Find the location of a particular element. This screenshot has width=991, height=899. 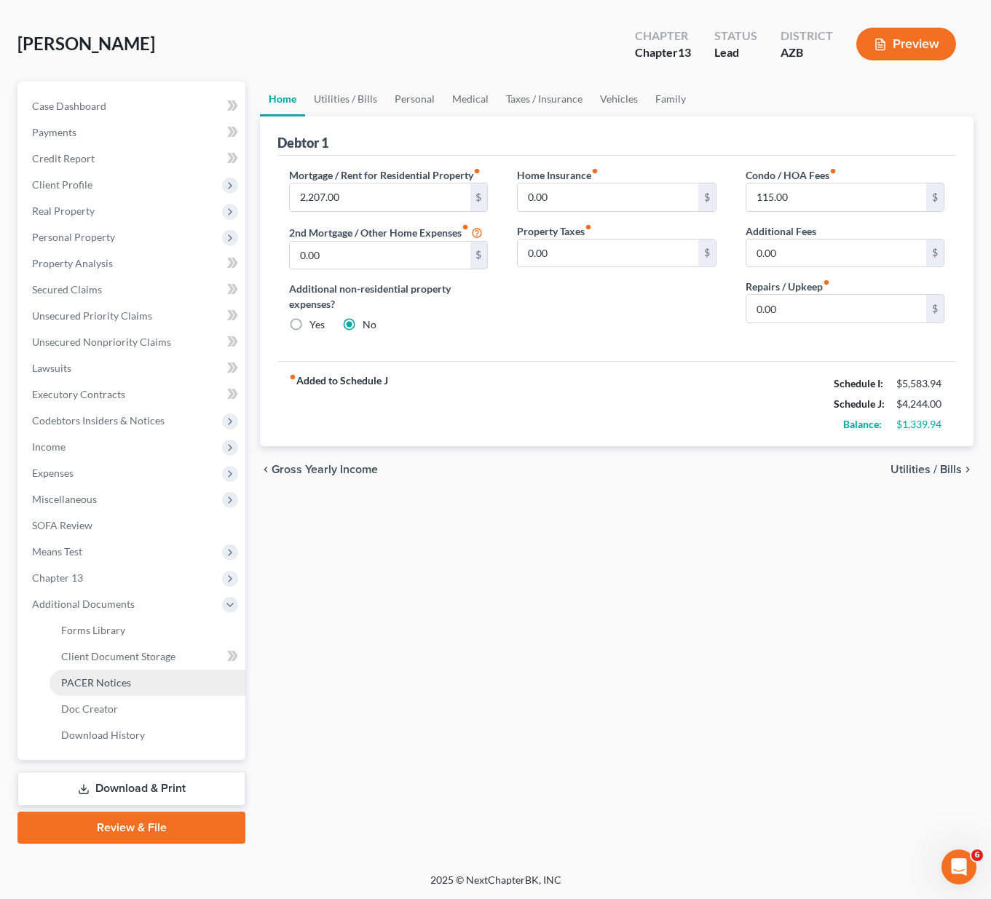

a: Doc Creator is located at coordinates (147, 709).